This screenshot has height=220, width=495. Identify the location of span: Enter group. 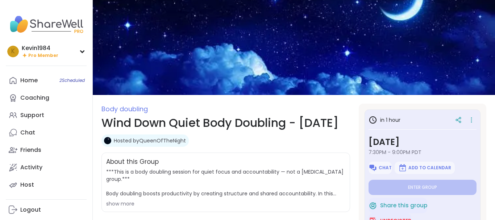
(423, 187).